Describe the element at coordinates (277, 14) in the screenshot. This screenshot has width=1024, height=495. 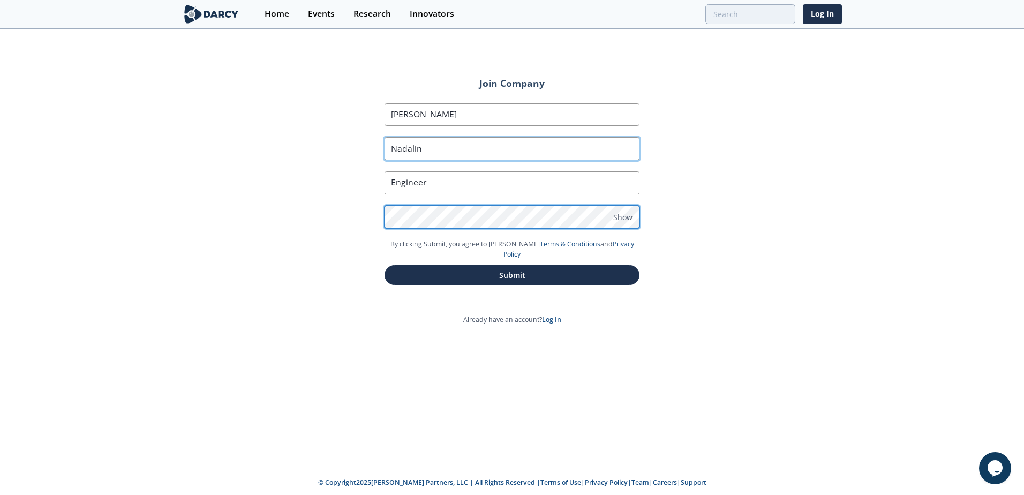
I see `div: Home` at that location.